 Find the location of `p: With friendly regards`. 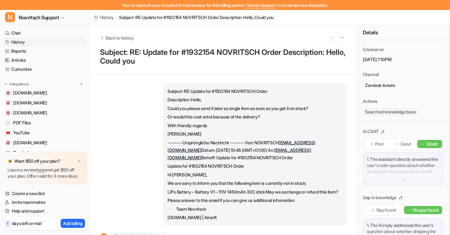

p: With friendly regards is located at coordinates (254, 126).